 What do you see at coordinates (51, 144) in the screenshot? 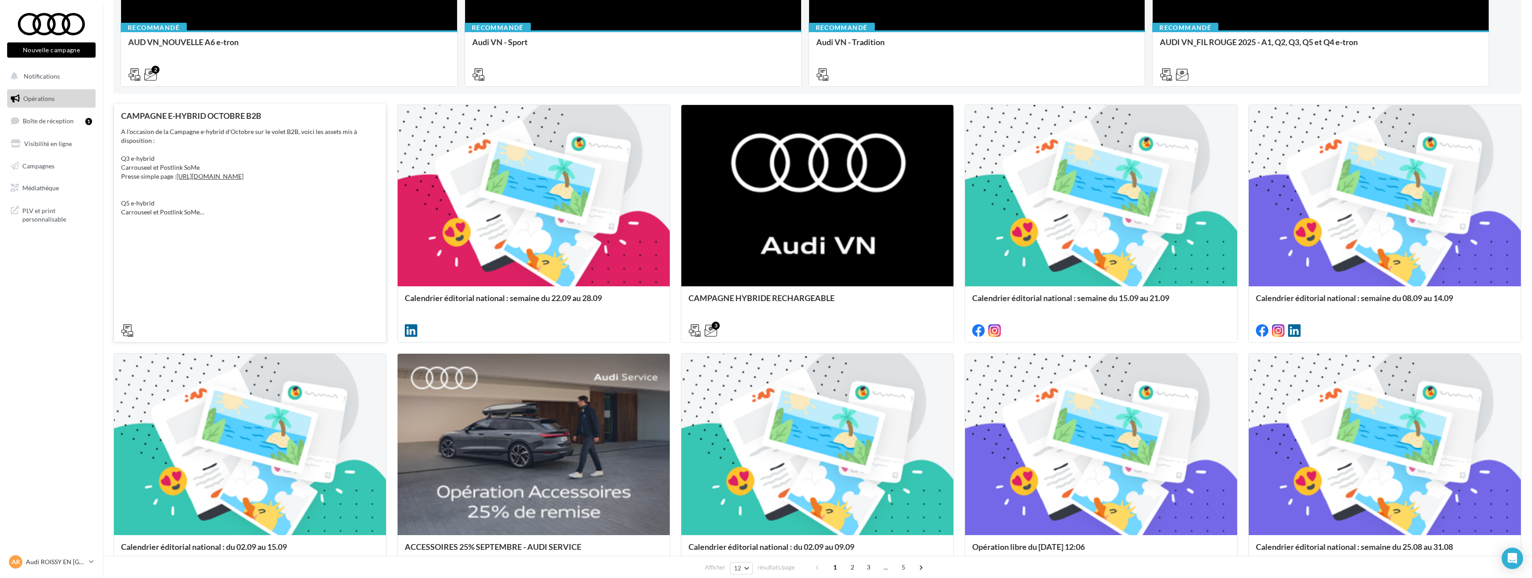
I see `a: Visibilité en ligne` at bounding box center [51, 144].